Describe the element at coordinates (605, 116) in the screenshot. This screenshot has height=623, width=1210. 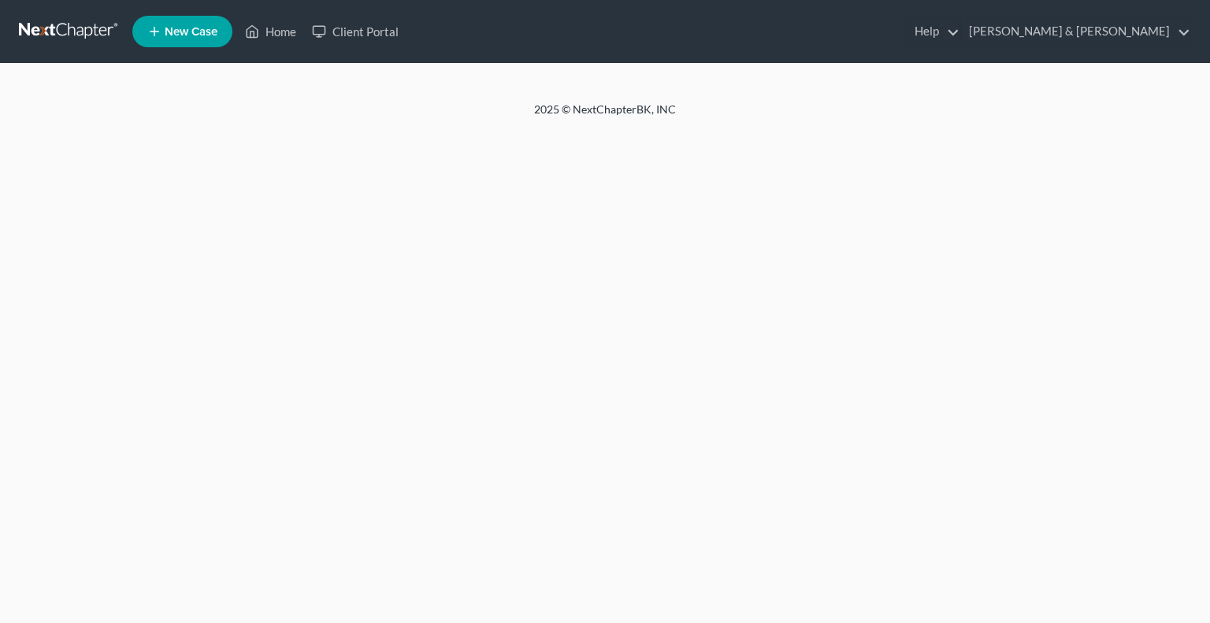
I see `div: 2025 © NextChapterBK, INC` at that location.